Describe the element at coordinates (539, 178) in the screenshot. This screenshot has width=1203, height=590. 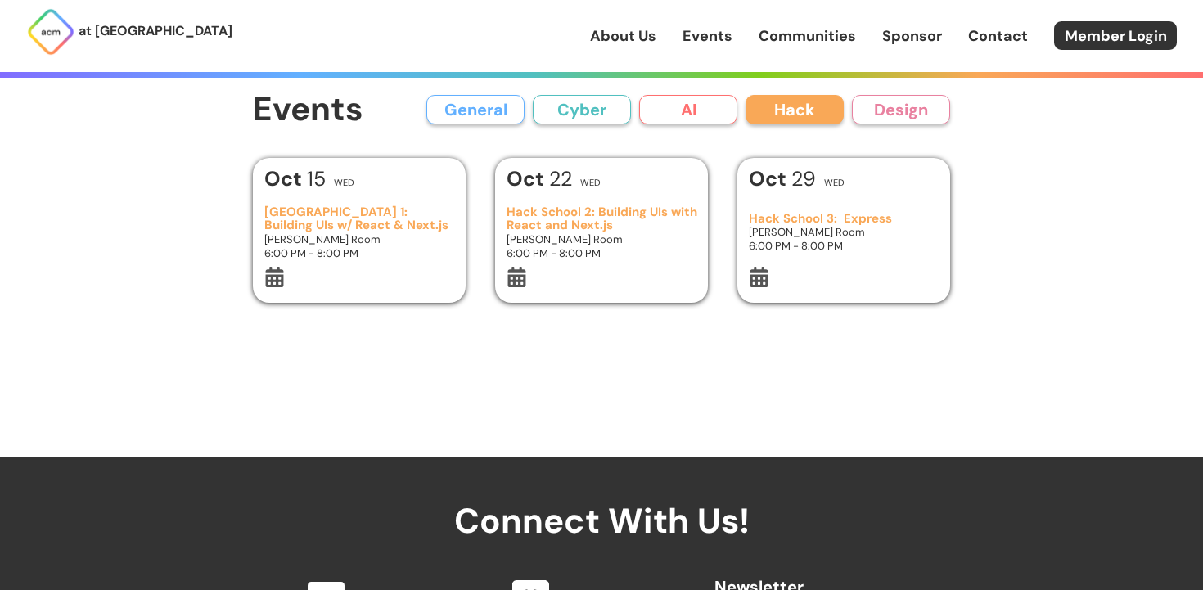
I see `h1: 22` at that location.